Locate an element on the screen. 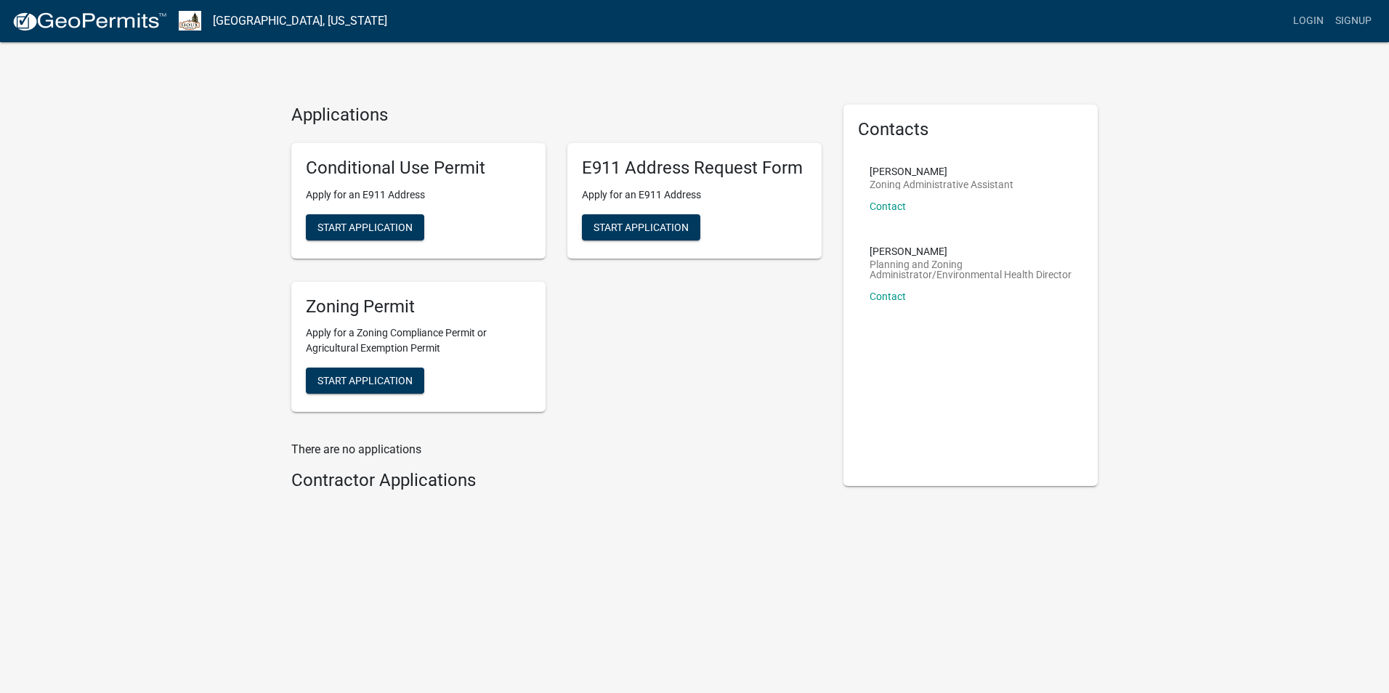 Image resolution: width=1389 pixels, height=693 pixels. p: Apply for a Zoning Compliance Permit or Agricultural Exemption Permit is located at coordinates (419, 341).